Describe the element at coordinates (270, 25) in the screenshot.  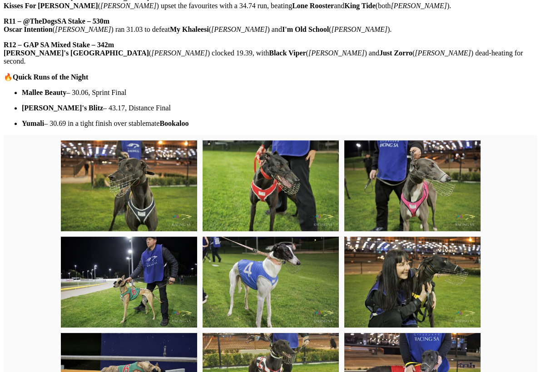
I see `p: ( ) ran 31.03 to defeat ( ) and ( ).` at that location.